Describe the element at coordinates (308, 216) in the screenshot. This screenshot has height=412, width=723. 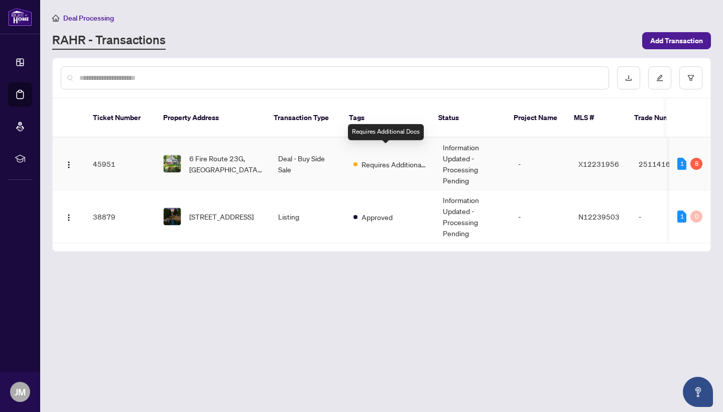
I see `td: Listing` at that location.